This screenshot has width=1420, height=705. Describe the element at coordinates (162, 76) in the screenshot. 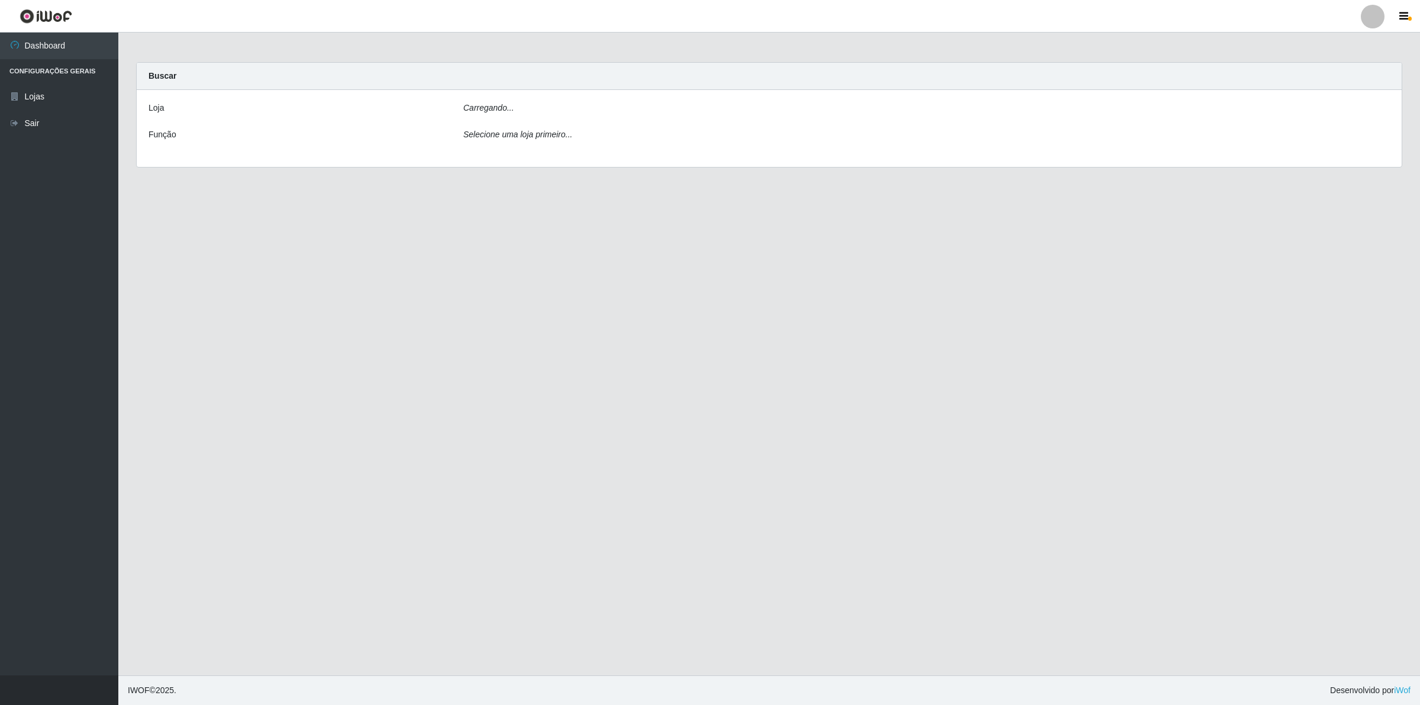

I see `strong: Buscar` at that location.